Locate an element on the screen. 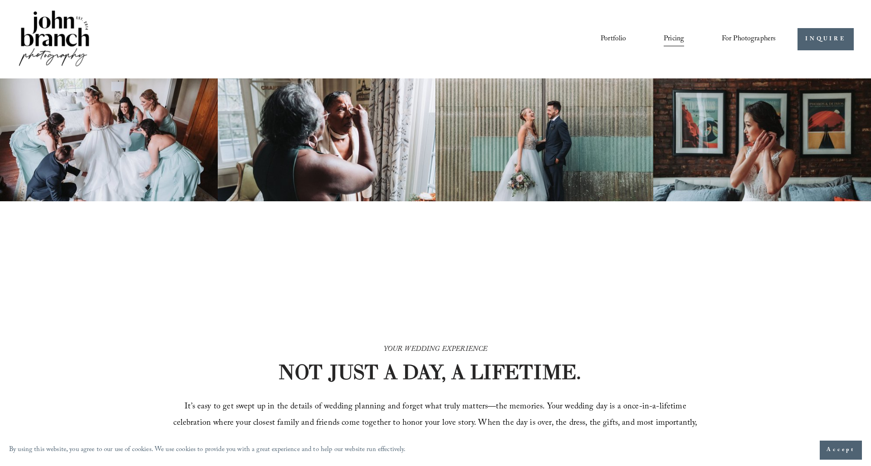 Image resolution: width=871 pixels, height=466 pixels. a: Portfolio is located at coordinates (613, 39).